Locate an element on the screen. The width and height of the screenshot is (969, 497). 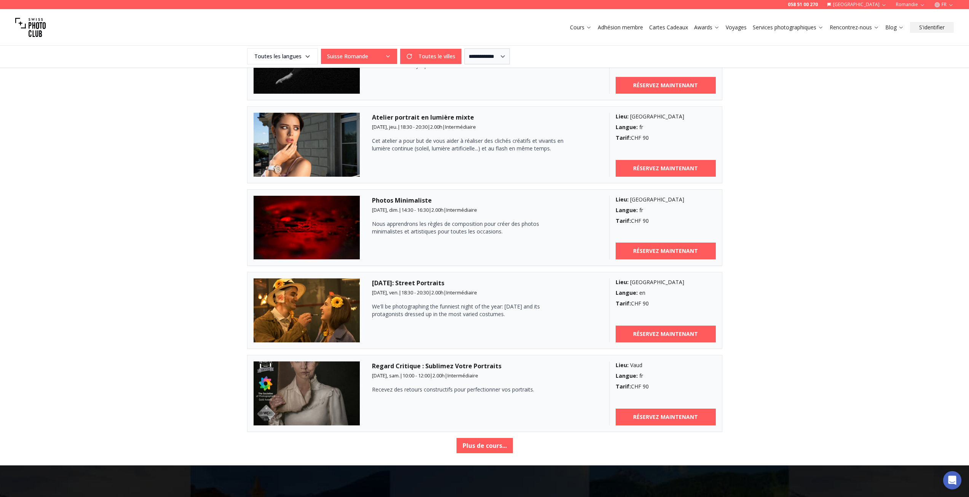
button: Blog is located at coordinates (895, 27).